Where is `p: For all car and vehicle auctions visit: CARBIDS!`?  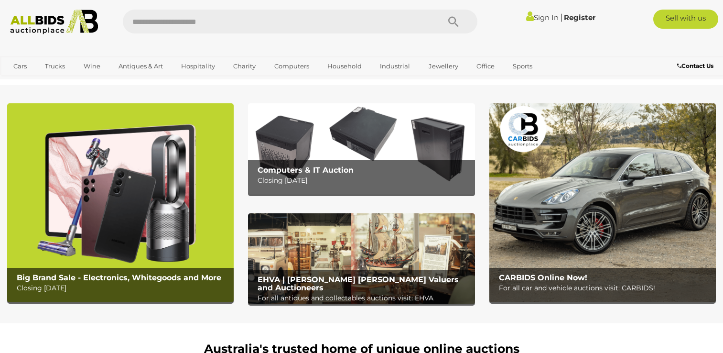 p: For all car and vehicle auctions visit: CARBIDS! is located at coordinates (605, 288).